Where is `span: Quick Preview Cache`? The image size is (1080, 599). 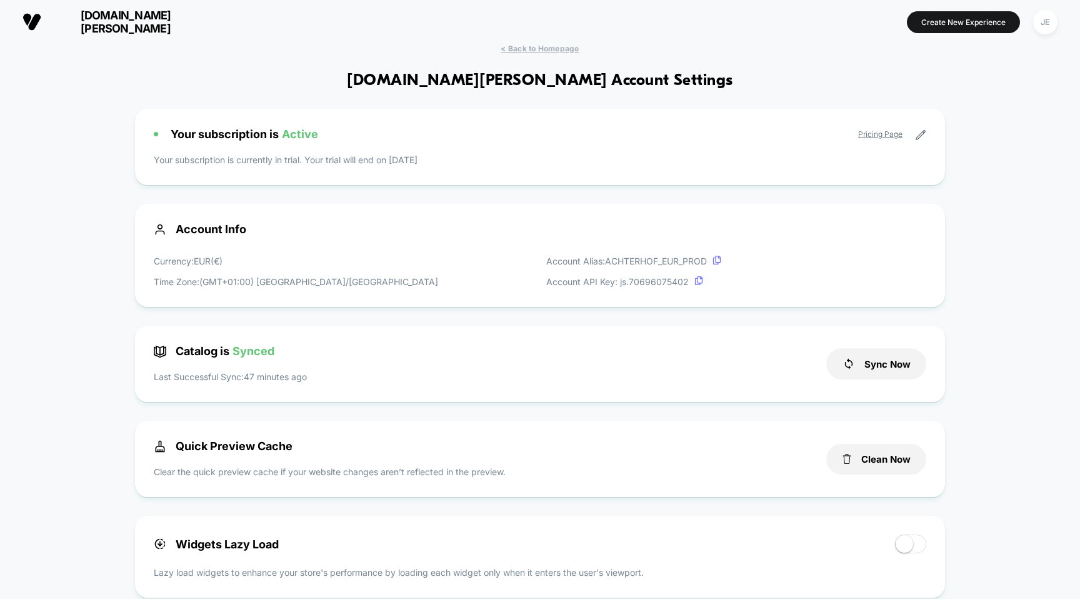
span: Quick Preview Cache is located at coordinates (223, 445).